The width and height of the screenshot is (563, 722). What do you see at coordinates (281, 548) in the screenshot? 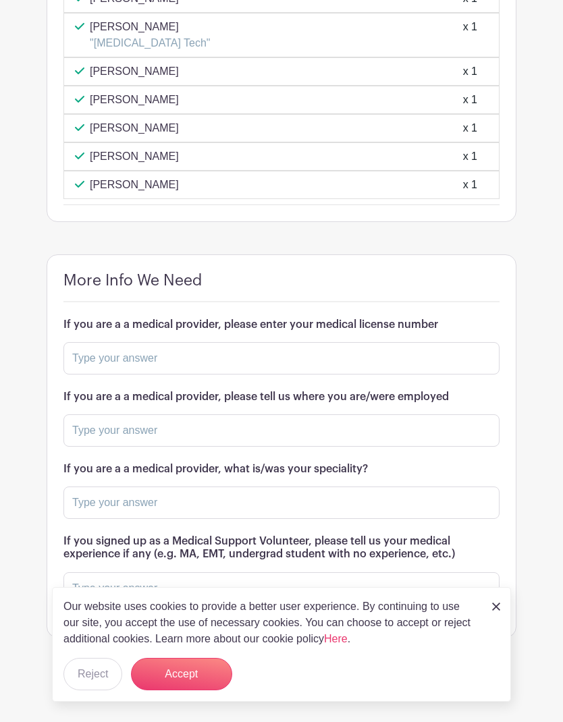
I see `h6: If you signed up as a Medical Support Volunteer, please tell us your medical experience if any (e...` at bounding box center [281, 548].